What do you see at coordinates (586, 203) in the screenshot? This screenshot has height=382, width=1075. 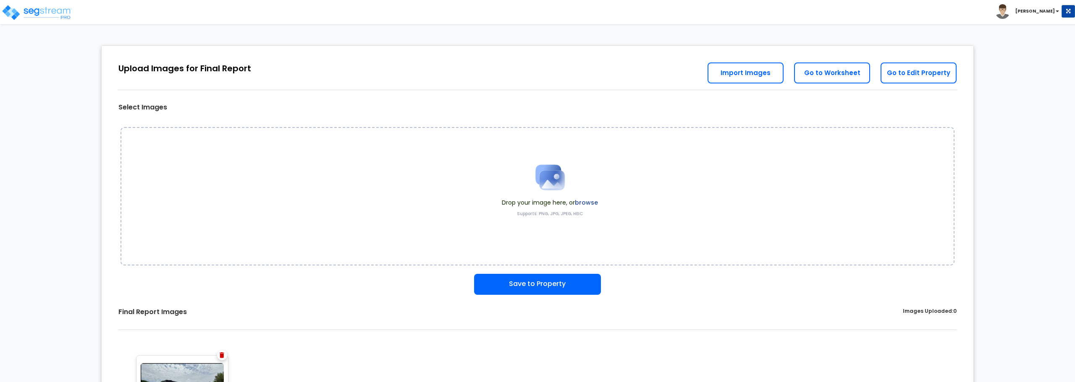 I see `label: browse` at bounding box center [586, 203].